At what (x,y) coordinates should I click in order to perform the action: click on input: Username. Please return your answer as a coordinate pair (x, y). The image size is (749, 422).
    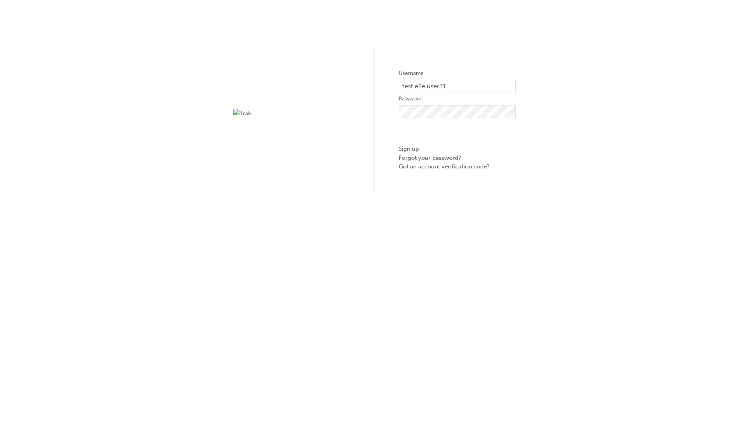
    Looking at the image, I should click on (457, 86).